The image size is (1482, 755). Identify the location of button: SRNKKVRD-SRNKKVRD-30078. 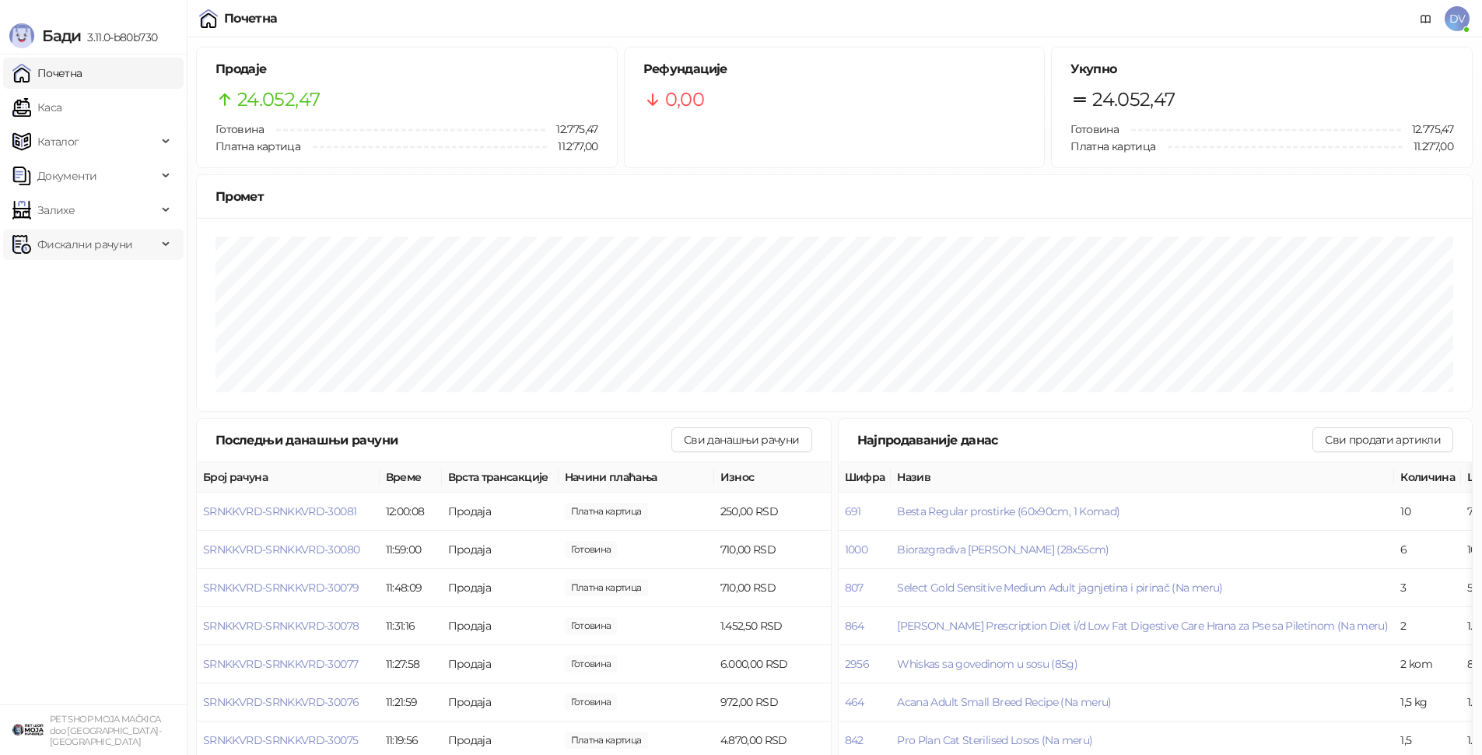
(281, 625).